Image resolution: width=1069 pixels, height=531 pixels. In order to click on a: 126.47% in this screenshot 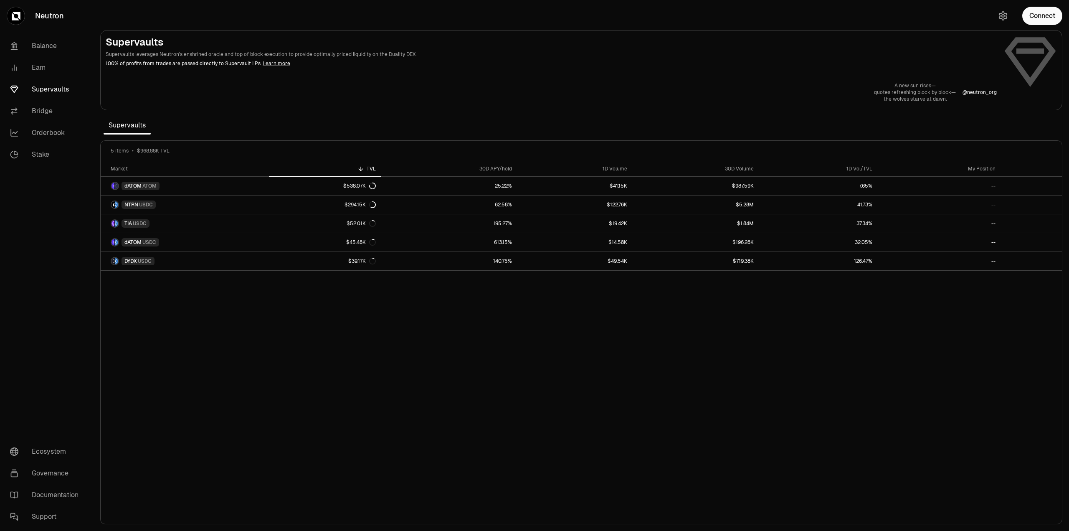, I will do `click(818, 261)`.